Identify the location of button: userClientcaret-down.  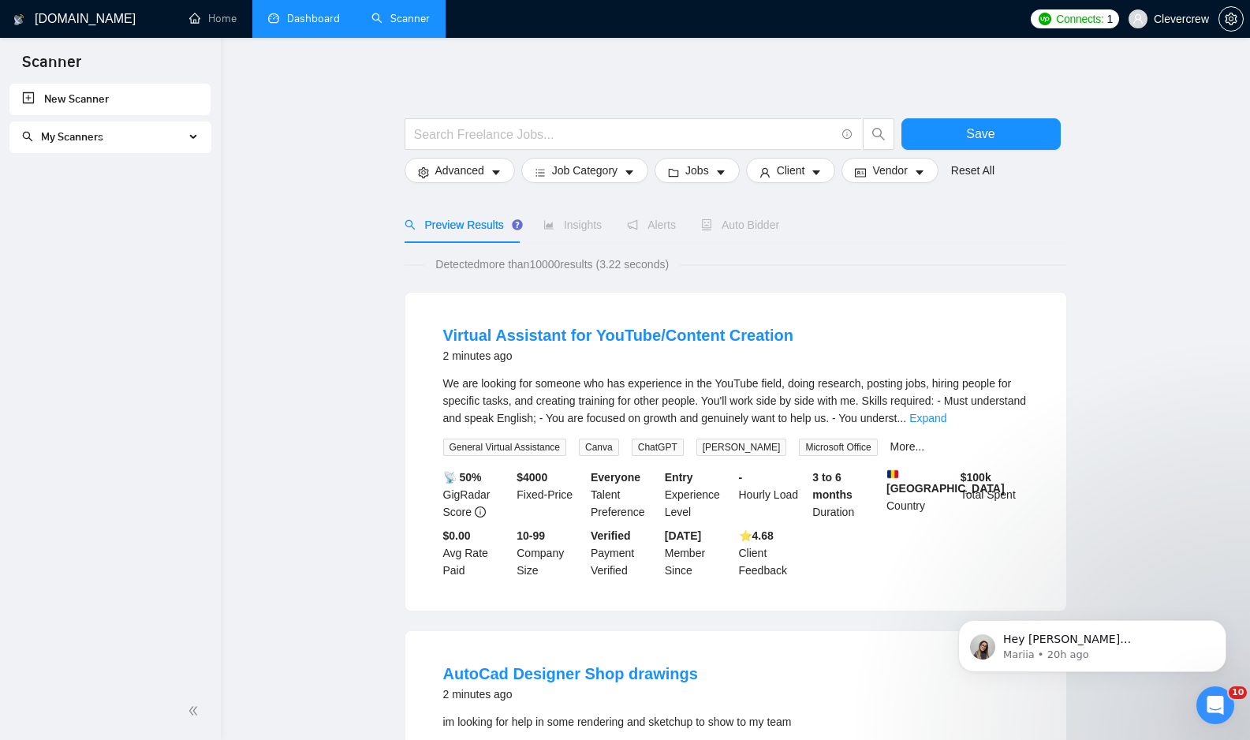
(791, 170).